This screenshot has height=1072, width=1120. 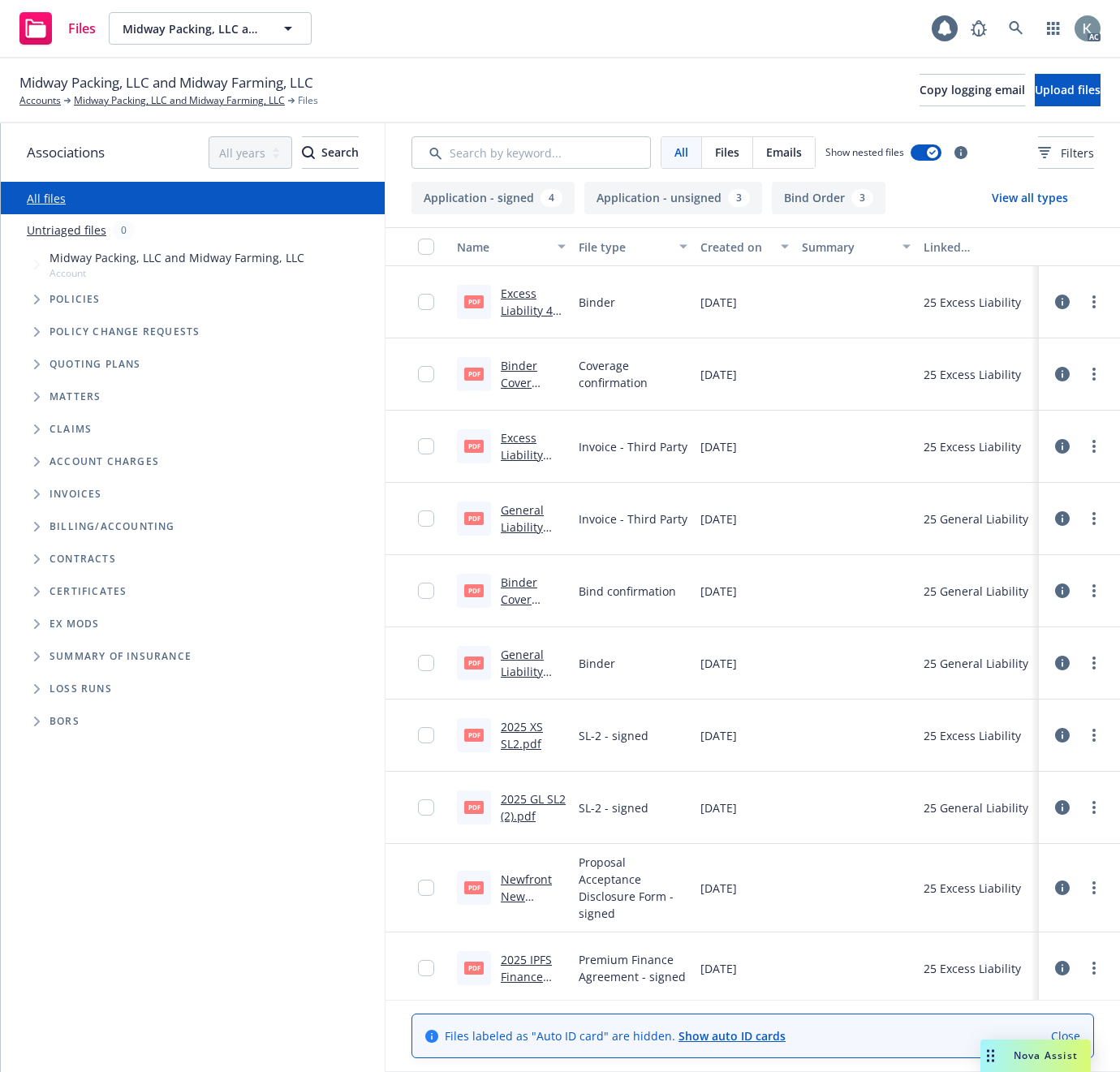 What do you see at coordinates (73, 624) in the screenshot?
I see `span: Ex Mods` at bounding box center [73, 624].